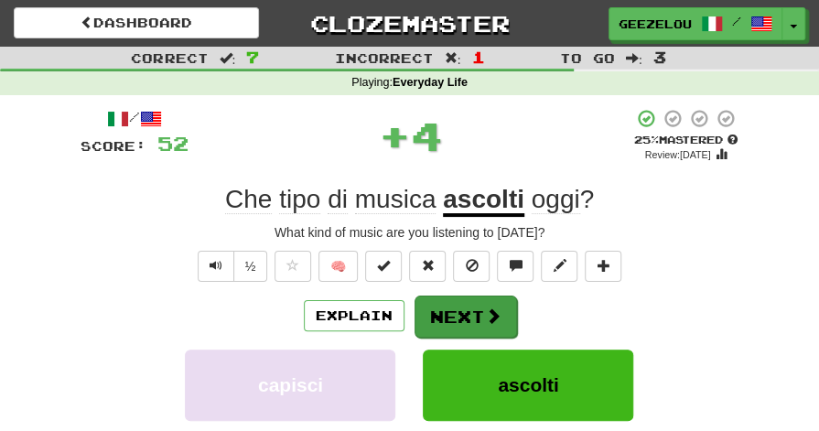 The height and width of the screenshot is (431, 819). Describe the element at coordinates (427, 266) in the screenshot. I see `button: Reset to 0% Mastered (alt+r)` at that location.